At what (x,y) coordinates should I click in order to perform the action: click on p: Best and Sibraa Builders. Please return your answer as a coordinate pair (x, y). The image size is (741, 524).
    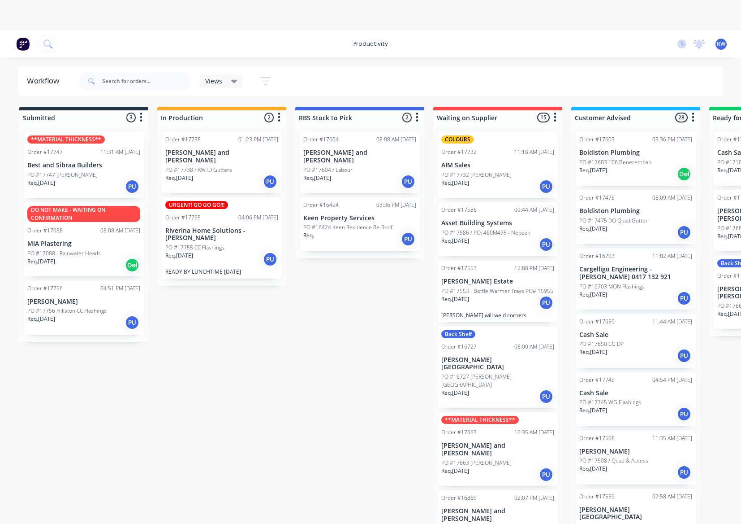
    Looking at the image, I should click on (84, 165).